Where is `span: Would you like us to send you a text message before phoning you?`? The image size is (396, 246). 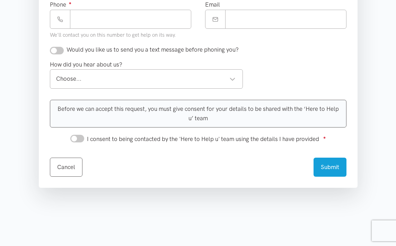
span: Would you like us to send you a text message before phoning you? is located at coordinates (153, 50).